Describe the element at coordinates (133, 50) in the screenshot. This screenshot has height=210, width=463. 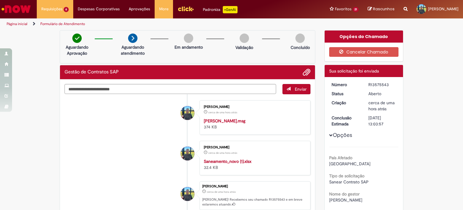
I see `p: Aguardando atendimento` at that location.